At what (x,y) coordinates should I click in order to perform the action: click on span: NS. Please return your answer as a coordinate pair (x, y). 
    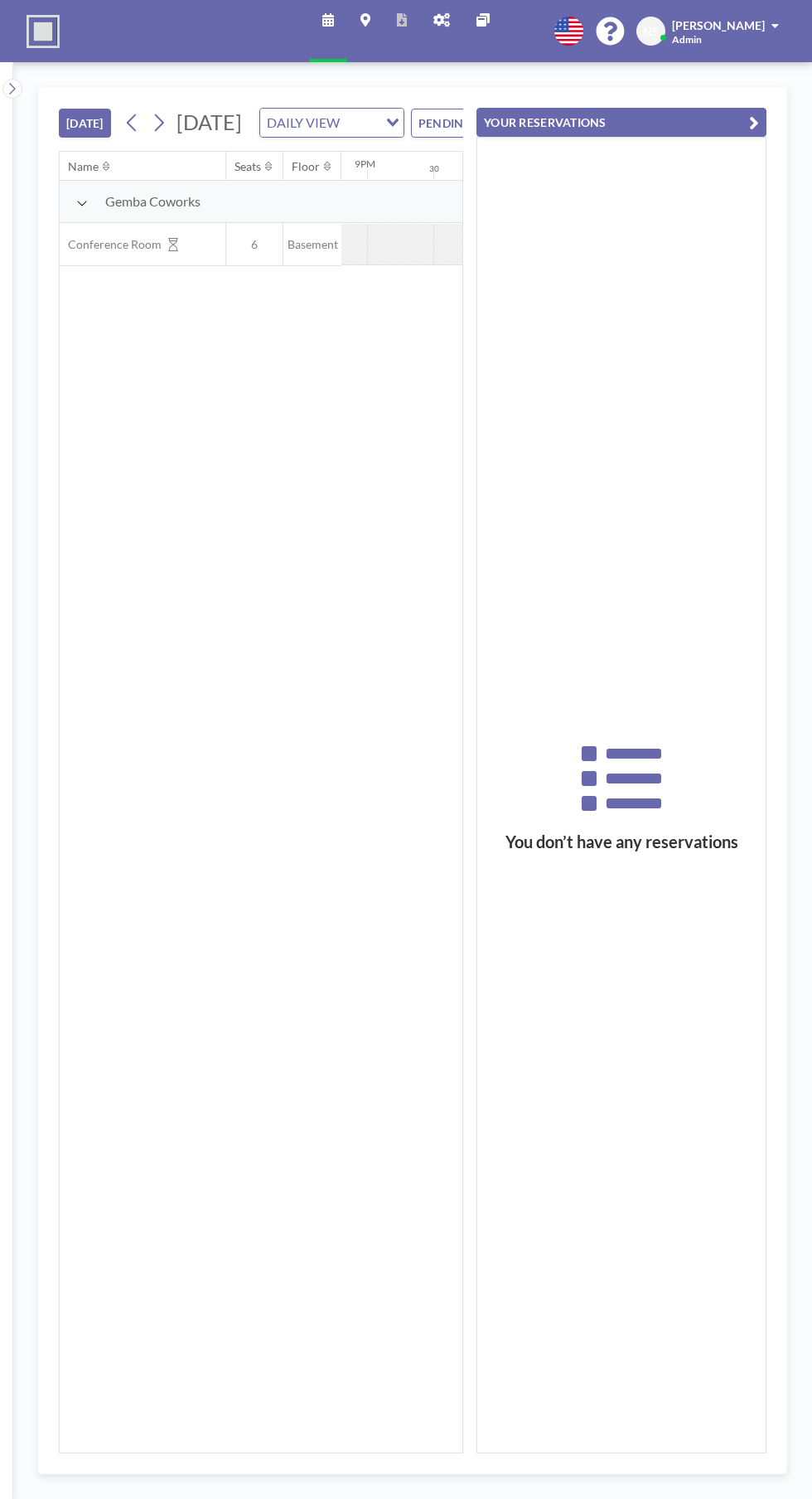
    Looking at the image, I should click on (651, 31).